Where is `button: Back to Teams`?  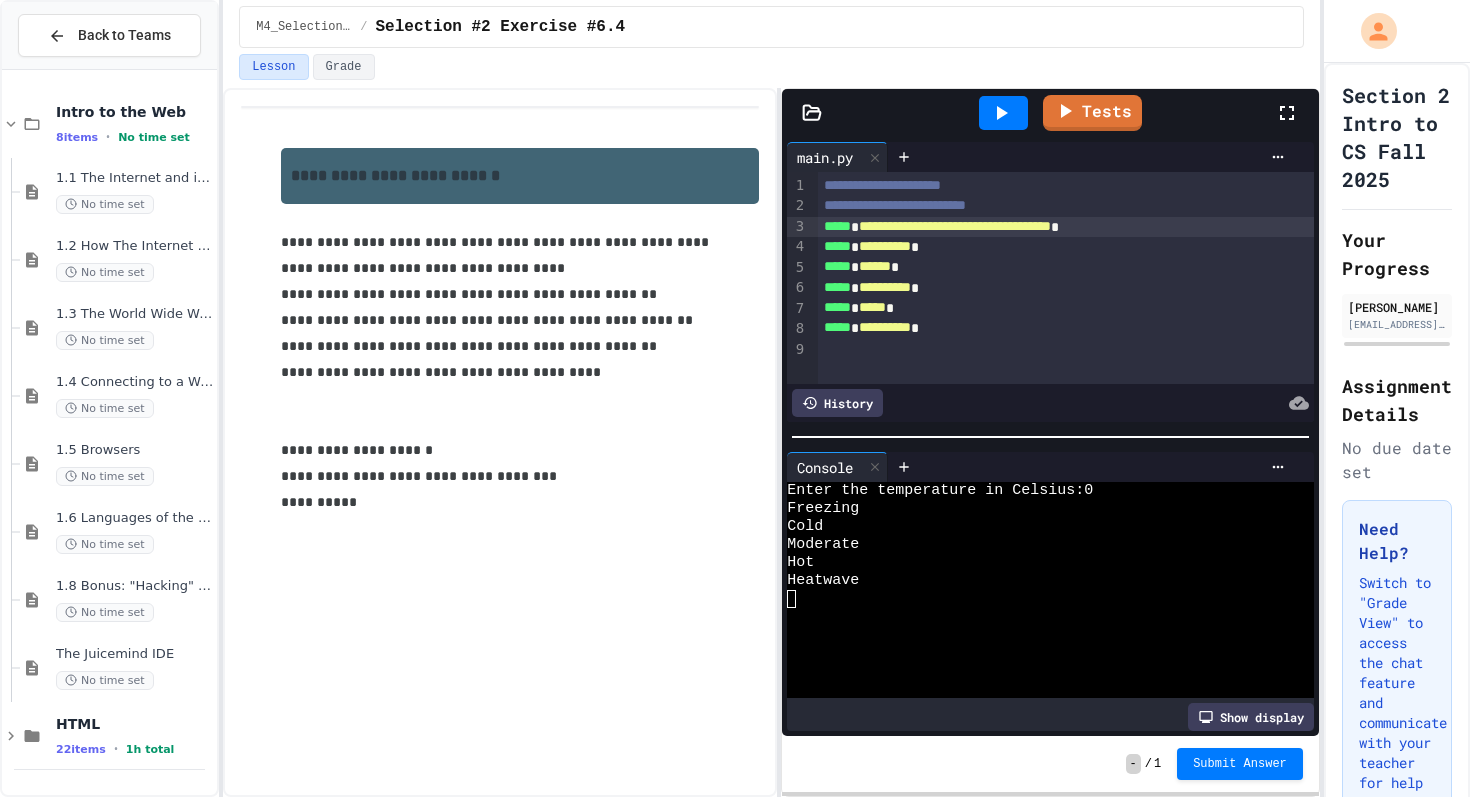
button: Back to Teams is located at coordinates (109, 35).